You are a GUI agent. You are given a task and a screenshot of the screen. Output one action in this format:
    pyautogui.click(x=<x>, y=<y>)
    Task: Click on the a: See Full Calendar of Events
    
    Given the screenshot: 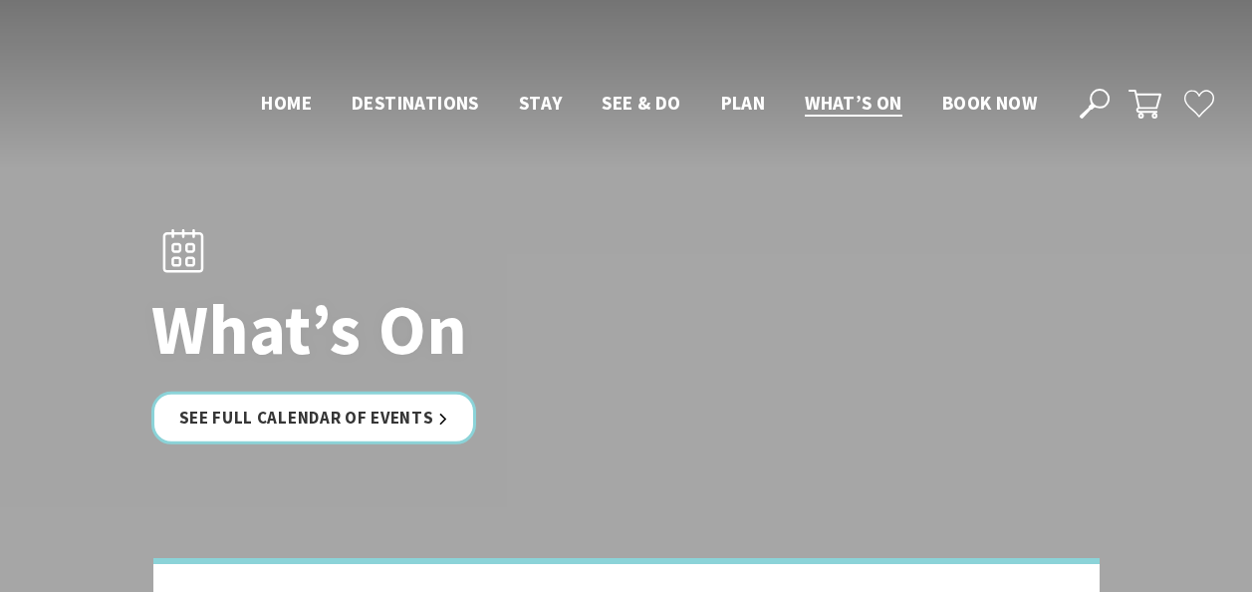 What is the action you would take?
    pyautogui.click(x=314, y=417)
    